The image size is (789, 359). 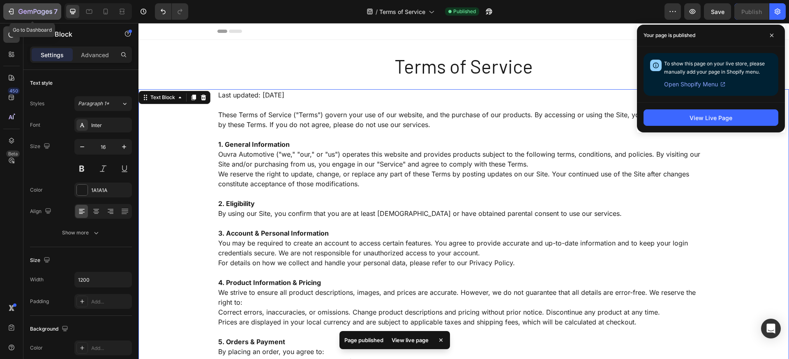 What do you see at coordinates (81, 232) in the screenshot?
I see `button: Show more` at bounding box center [81, 232].